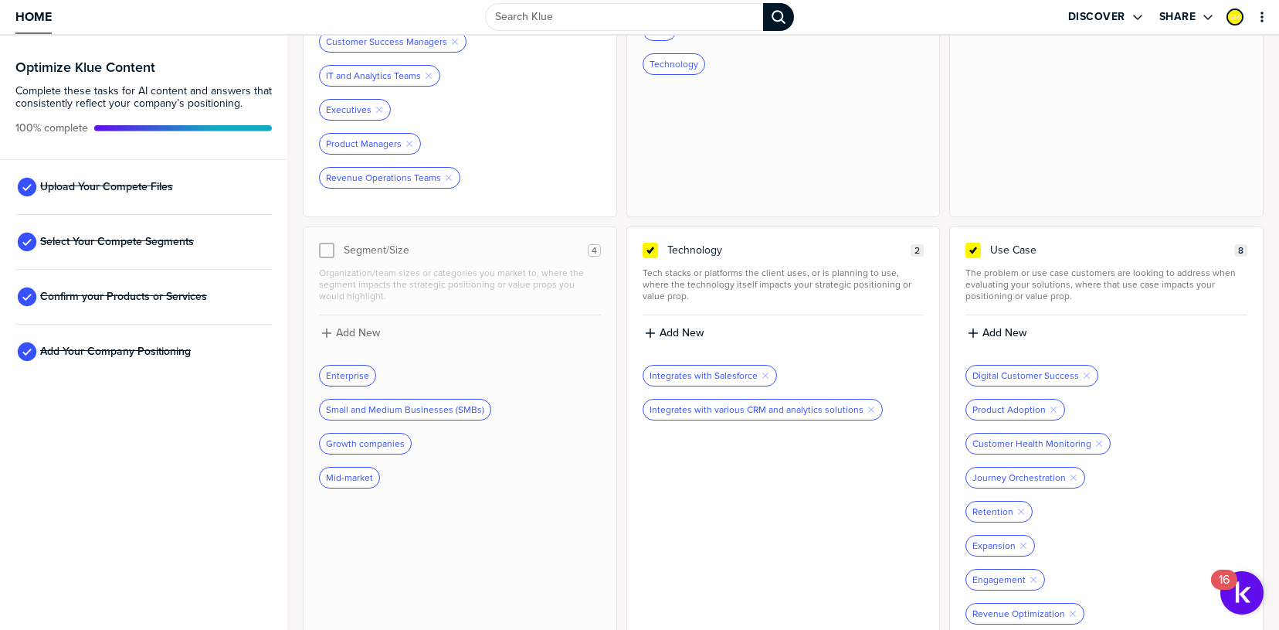  What do you see at coordinates (1097, 17) in the screenshot?
I see `label: Discover` at bounding box center [1097, 17].